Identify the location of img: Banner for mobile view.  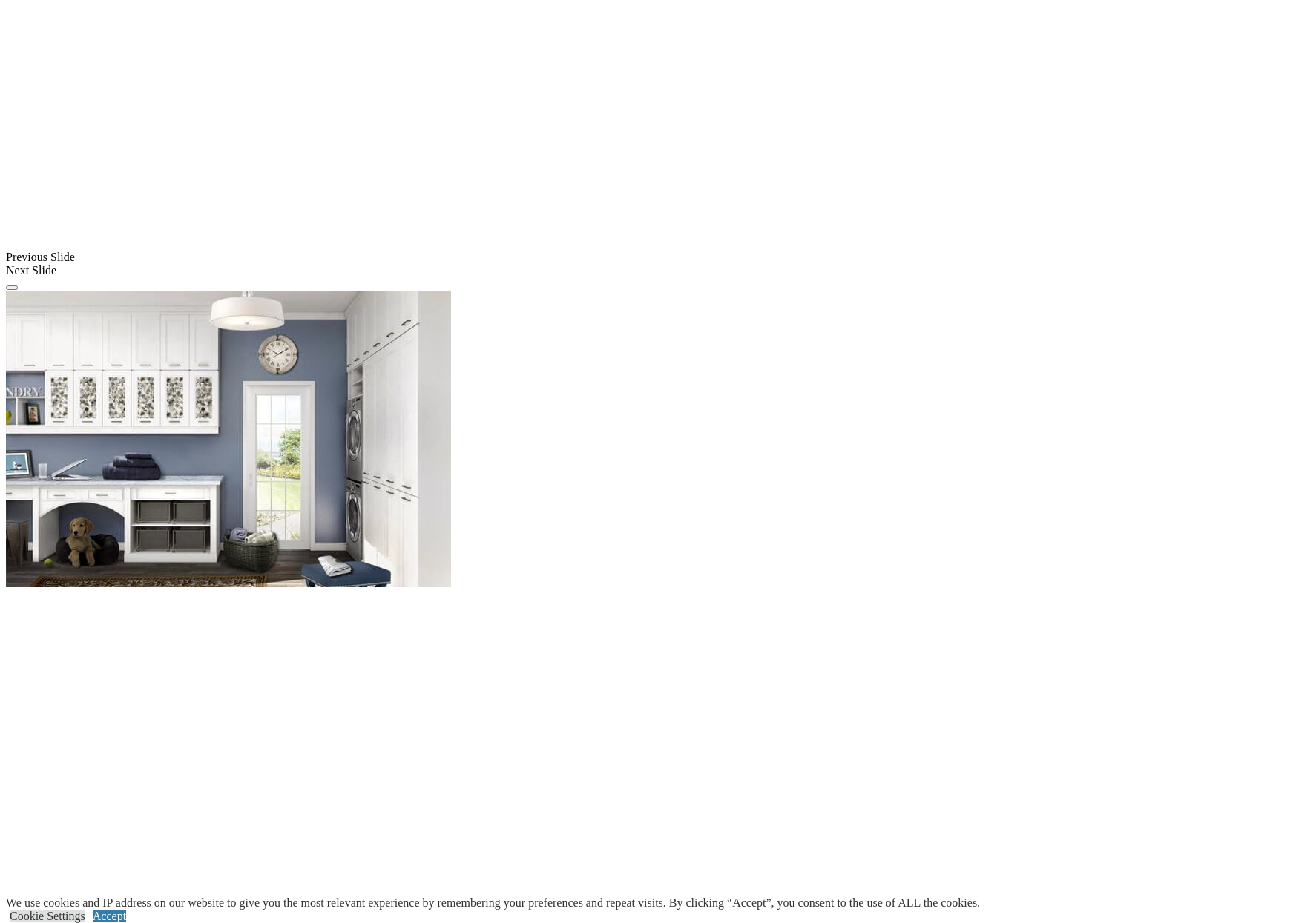
(228, 439).